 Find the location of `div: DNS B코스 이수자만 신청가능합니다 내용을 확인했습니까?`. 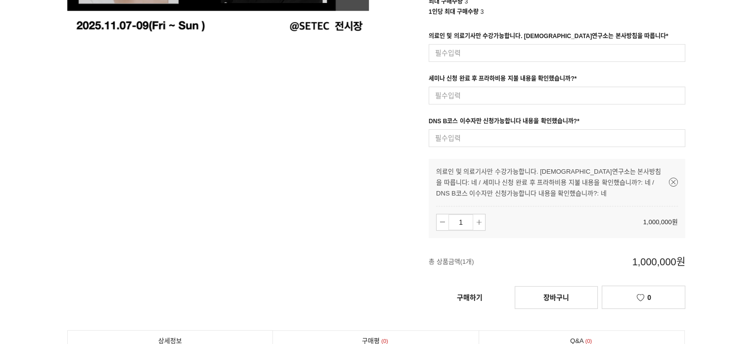

div: DNS B코스 이수자만 신청가능합니다 내용을 확인했습니까? is located at coordinates (504, 123).